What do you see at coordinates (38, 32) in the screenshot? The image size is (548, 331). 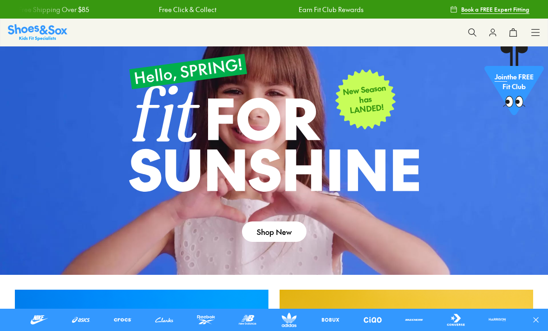 I see `a: Shoes & Sox` at bounding box center [38, 32].